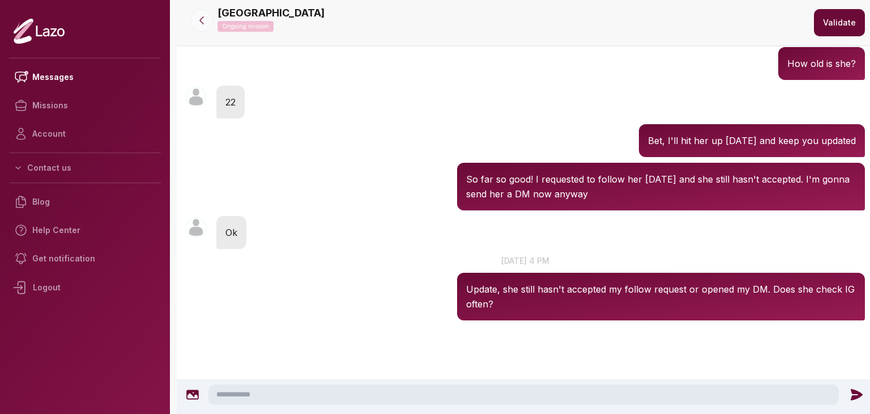 This screenshot has width=870, height=414. I want to click on p: Ok, so click(231, 232).